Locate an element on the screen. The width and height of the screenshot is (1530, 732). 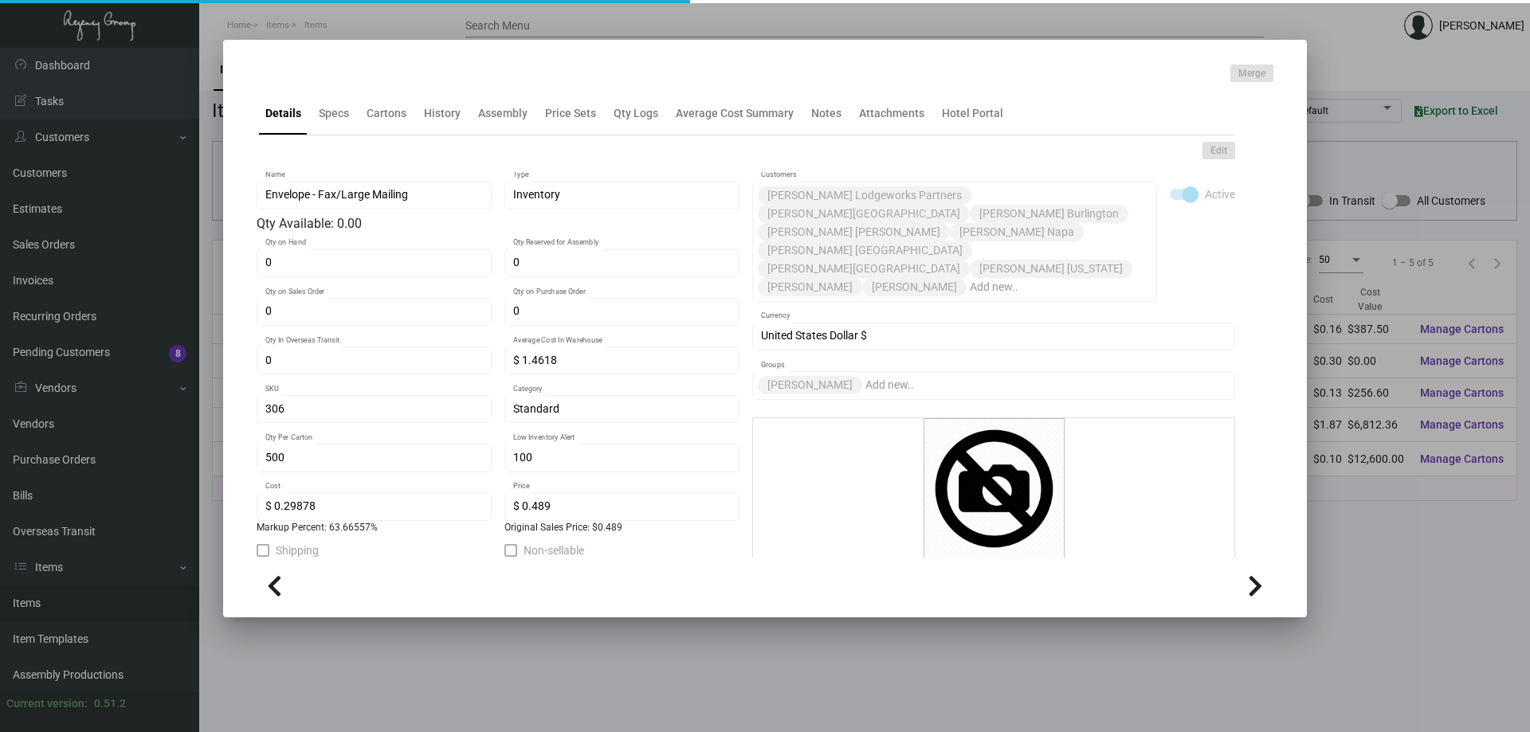
div: Specs is located at coordinates (334, 113).